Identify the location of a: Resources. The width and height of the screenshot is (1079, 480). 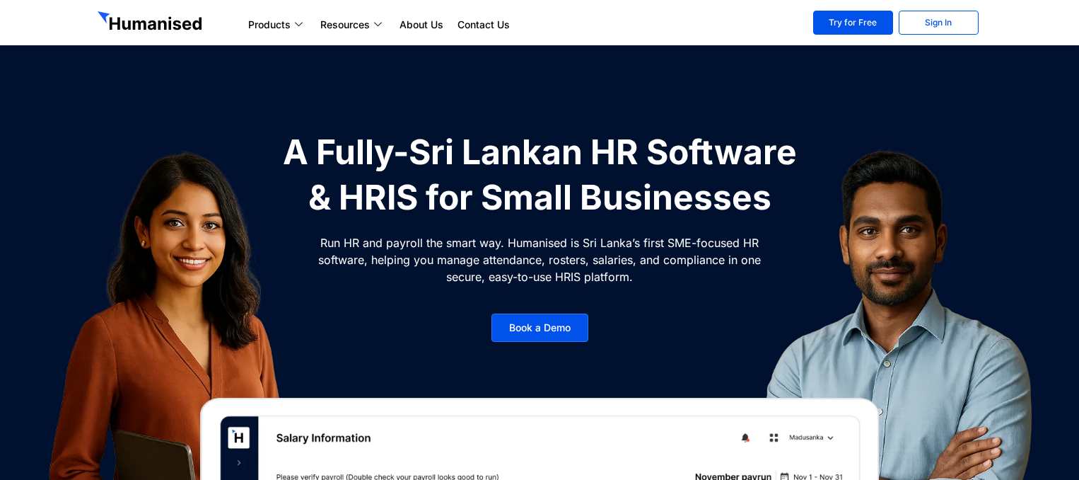
(353, 25).